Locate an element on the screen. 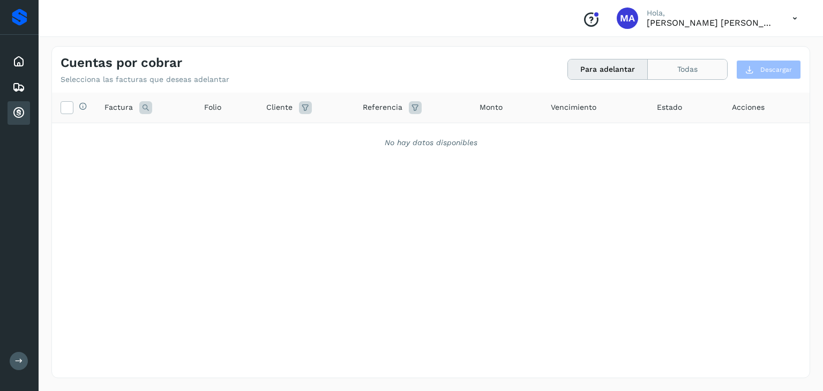  button: Todas is located at coordinates (687, 69).